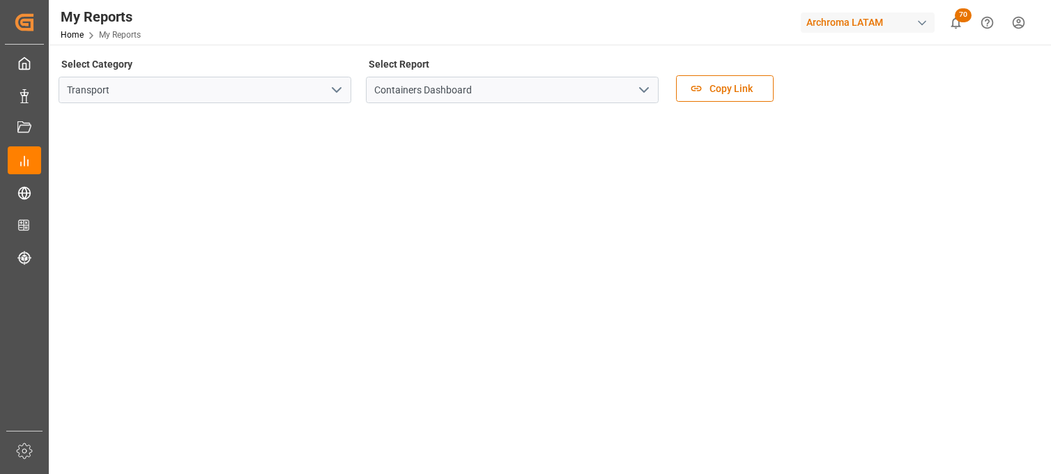 The height and width of the screenshot is (474, 1051). What do you see at coordinates (731, 89) in the screenshot?
I see `span: Copy Link` at bounding box center [731, 89].